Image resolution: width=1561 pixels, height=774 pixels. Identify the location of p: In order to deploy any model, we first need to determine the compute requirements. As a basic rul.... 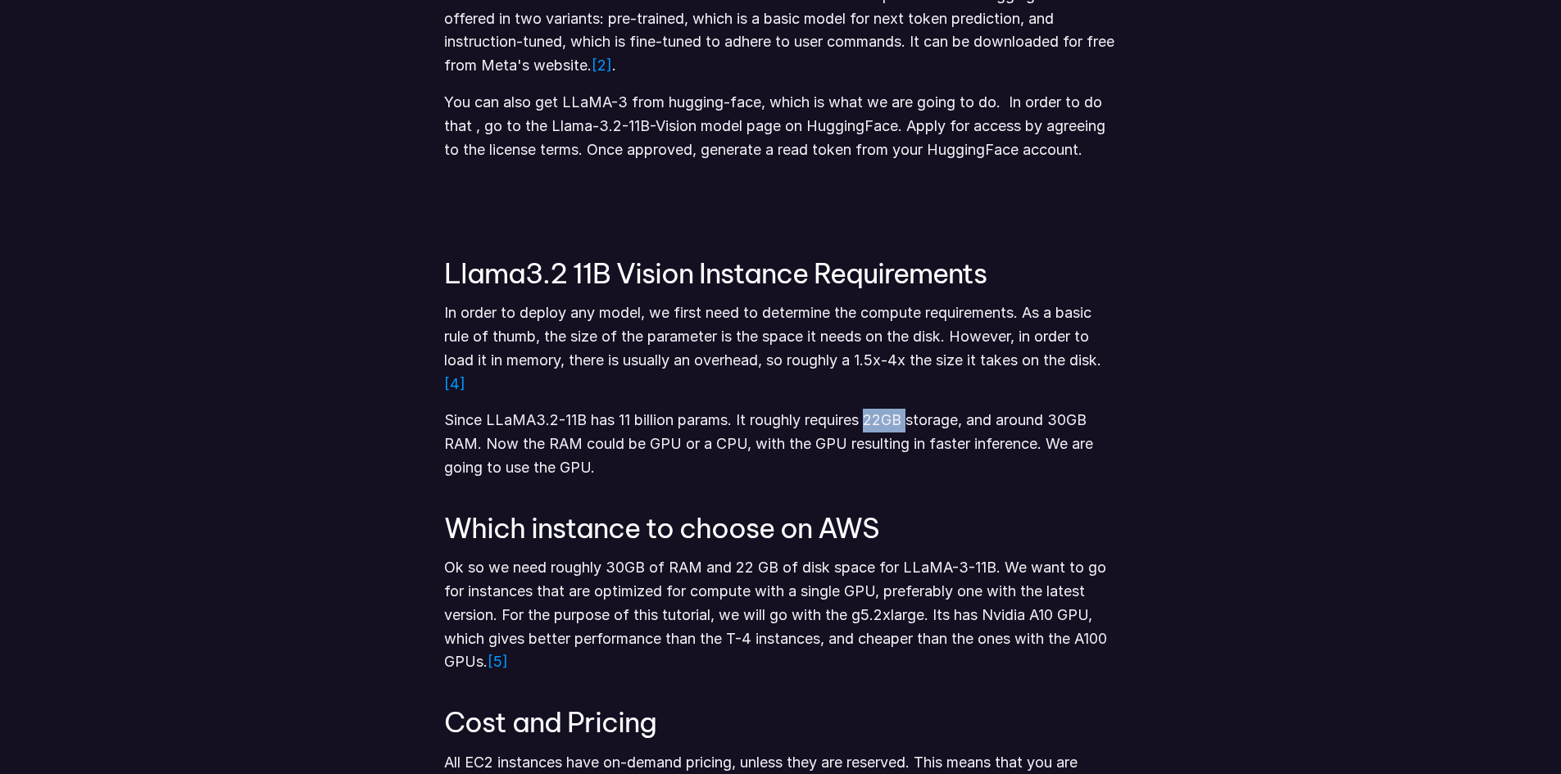
(780, 348).